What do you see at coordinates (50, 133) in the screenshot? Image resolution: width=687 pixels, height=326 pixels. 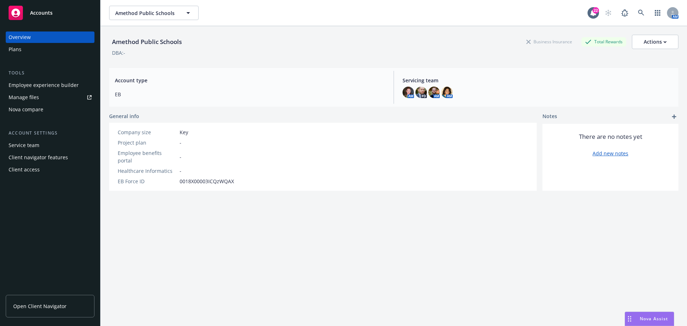 I see `div: Account settings` at bounding box center [50, 133].